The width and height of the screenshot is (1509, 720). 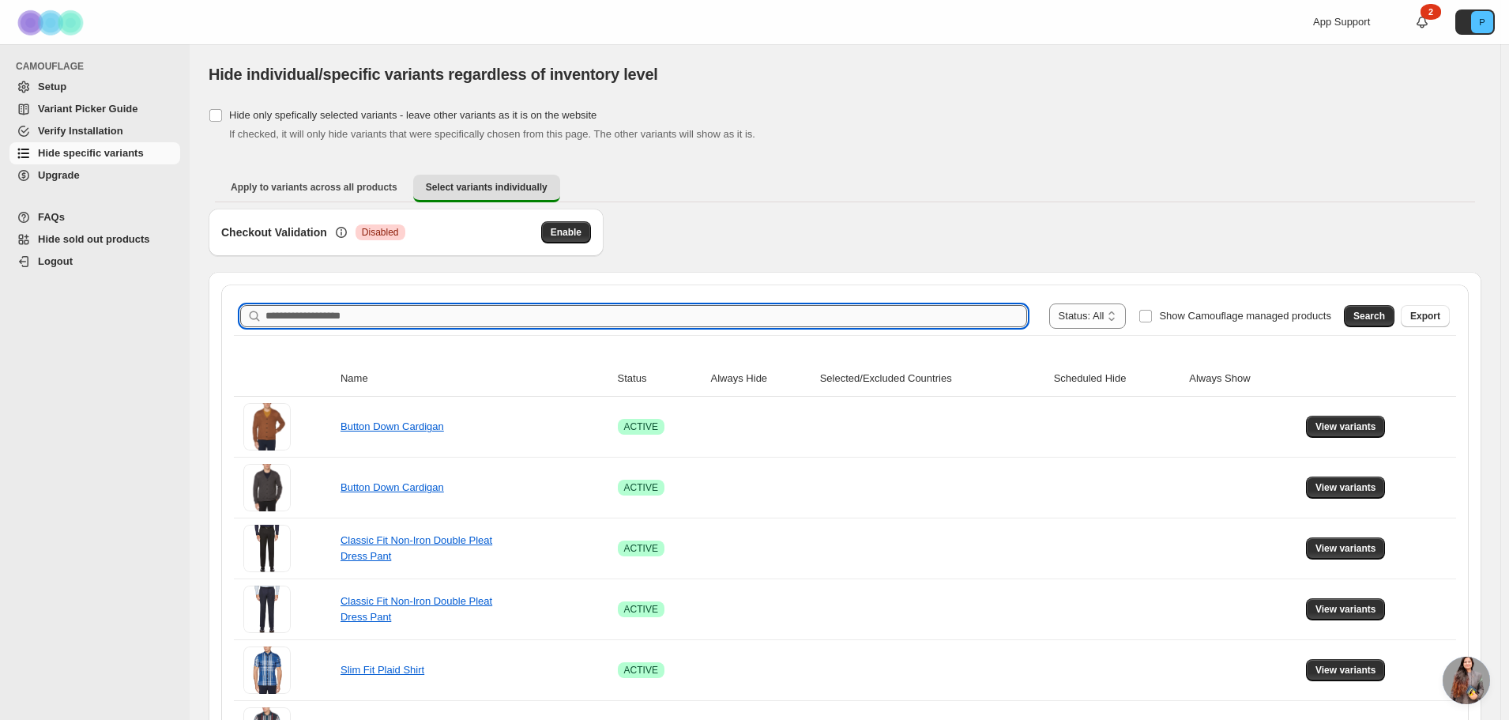 What do you see at coordinates (52, 22) in the screenshot?
I see `img: Camouflage` at bounding box center [52, 22].